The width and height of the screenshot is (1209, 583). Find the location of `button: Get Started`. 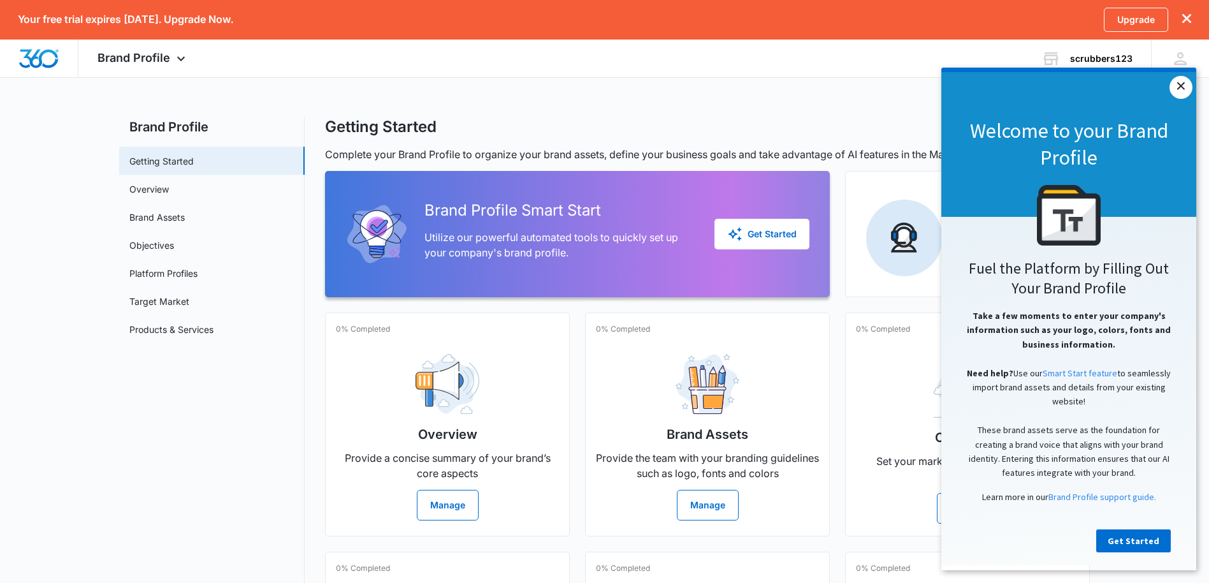

button: Get Started is located at coordinates (762, 234).